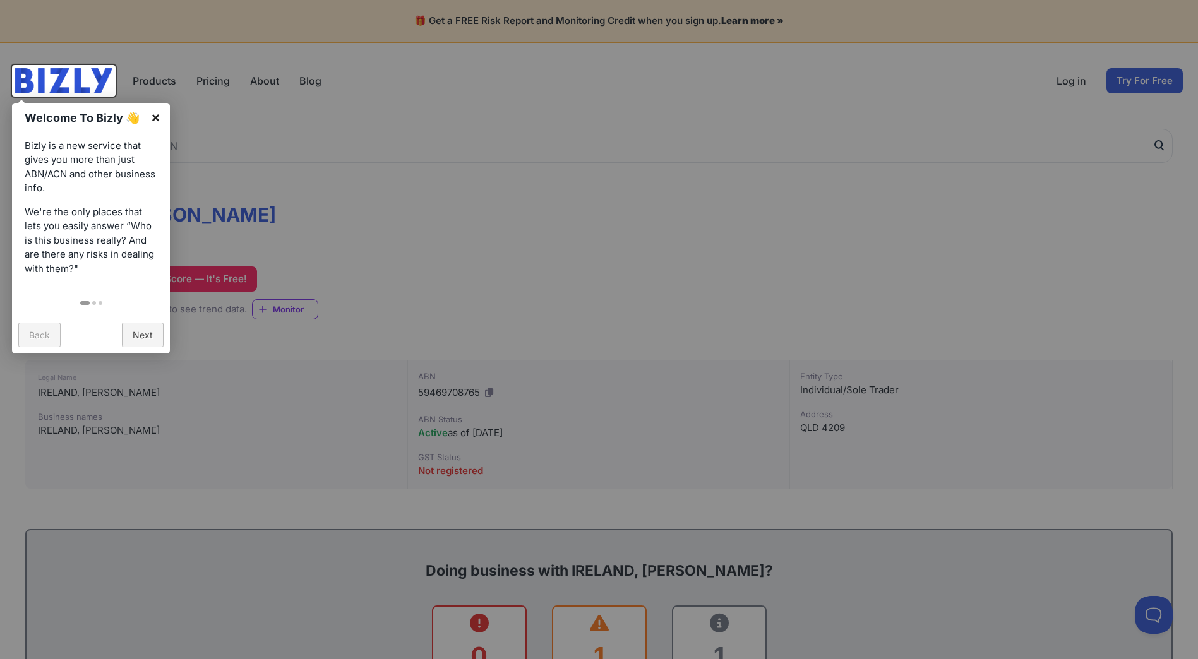 Image resolution: width=1198 pixels, height=659 pixels. I want to click on a: Next, so click(143, 335).